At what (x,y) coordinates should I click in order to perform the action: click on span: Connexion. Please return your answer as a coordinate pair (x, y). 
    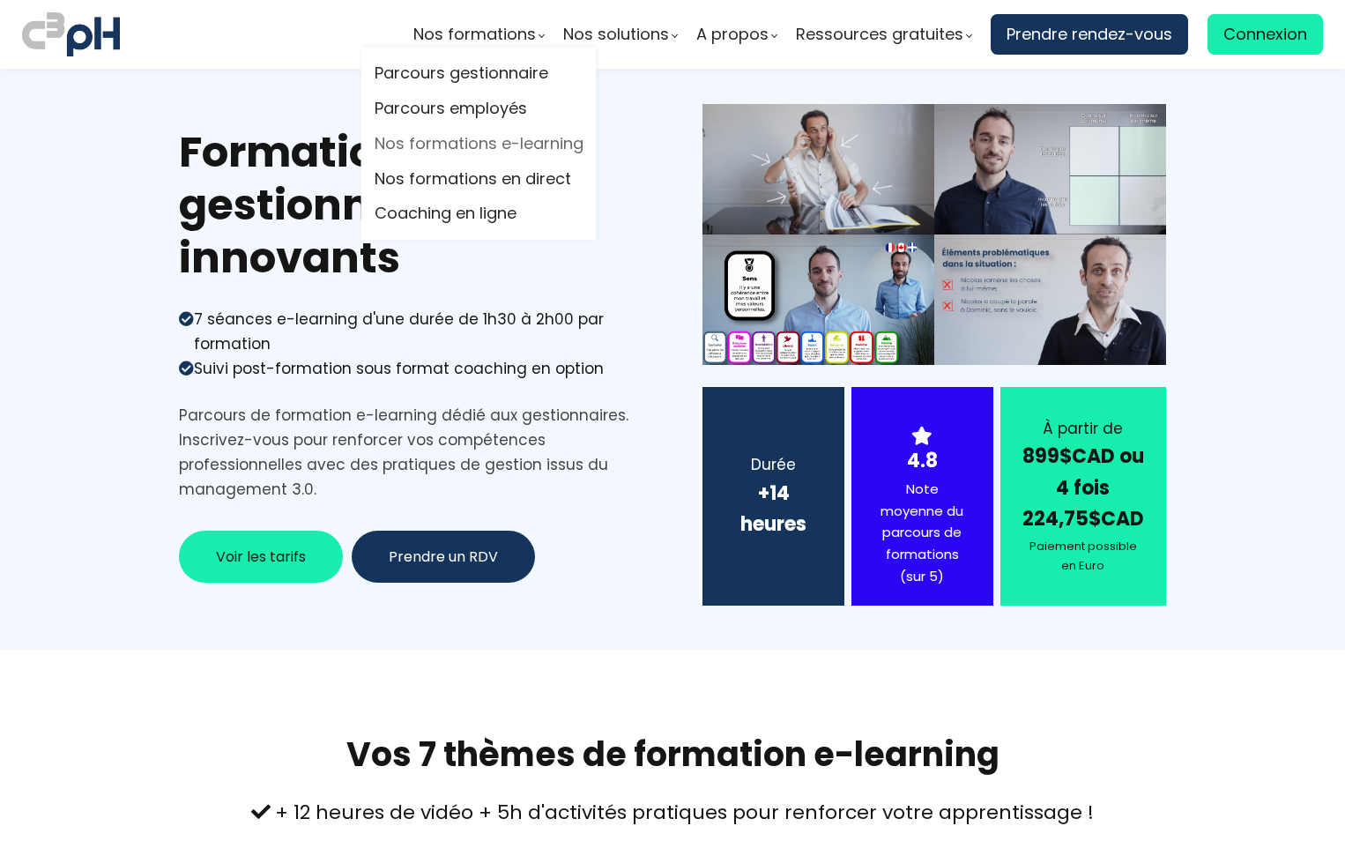
    Looking at the image, I should click on (1265, 34).